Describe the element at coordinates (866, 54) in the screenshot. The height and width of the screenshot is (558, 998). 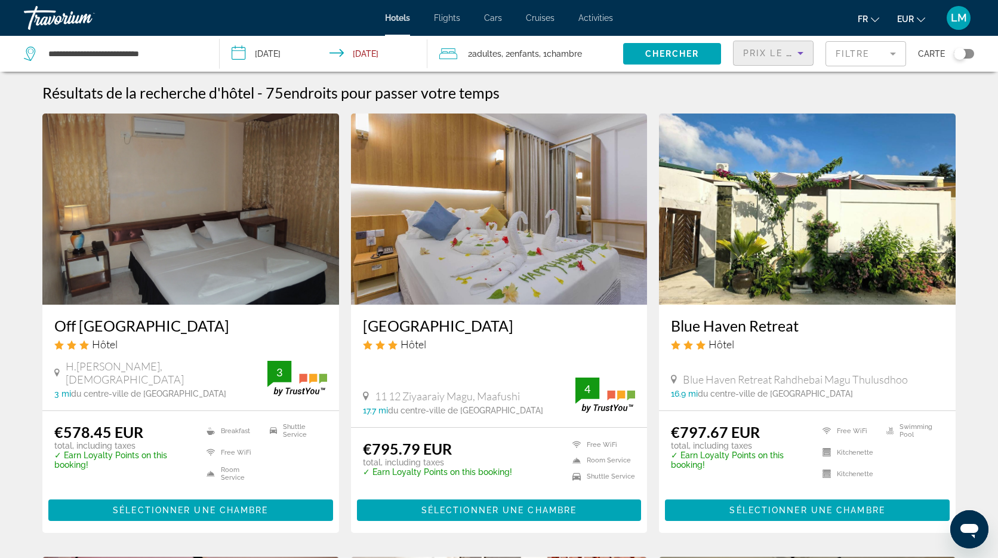
I see `button: Filter` at that location.